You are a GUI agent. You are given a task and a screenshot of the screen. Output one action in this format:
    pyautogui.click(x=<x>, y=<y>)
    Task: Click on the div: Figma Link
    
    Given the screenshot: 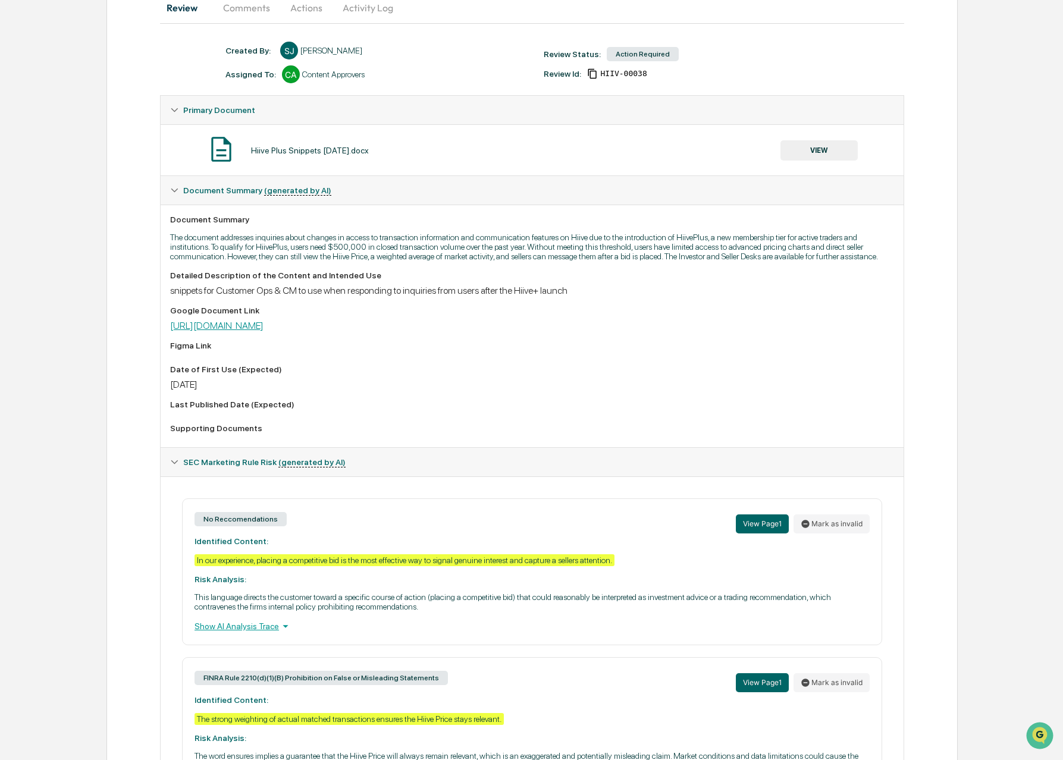 What is the action you would take?
    pyautogui.click(x=532, y=346)
    